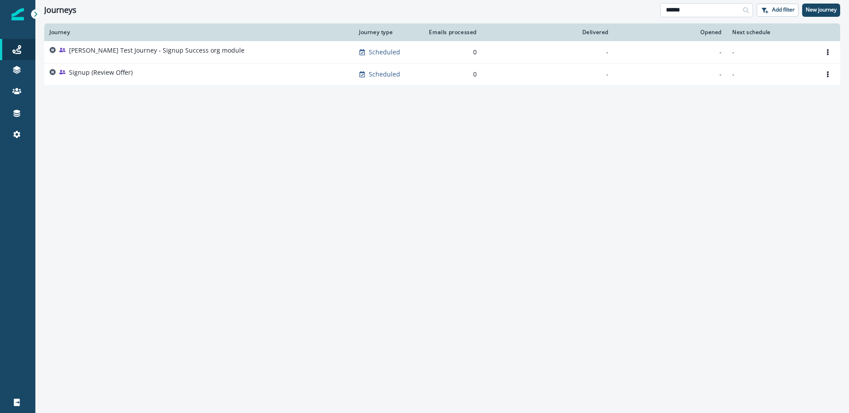 The image size is (849, 413). What do you see at coordinates (442, 74) in the screenshot?
I see `a: Signup (Review Offer)Scheduled0---Options` at bounding box center [442, 74].